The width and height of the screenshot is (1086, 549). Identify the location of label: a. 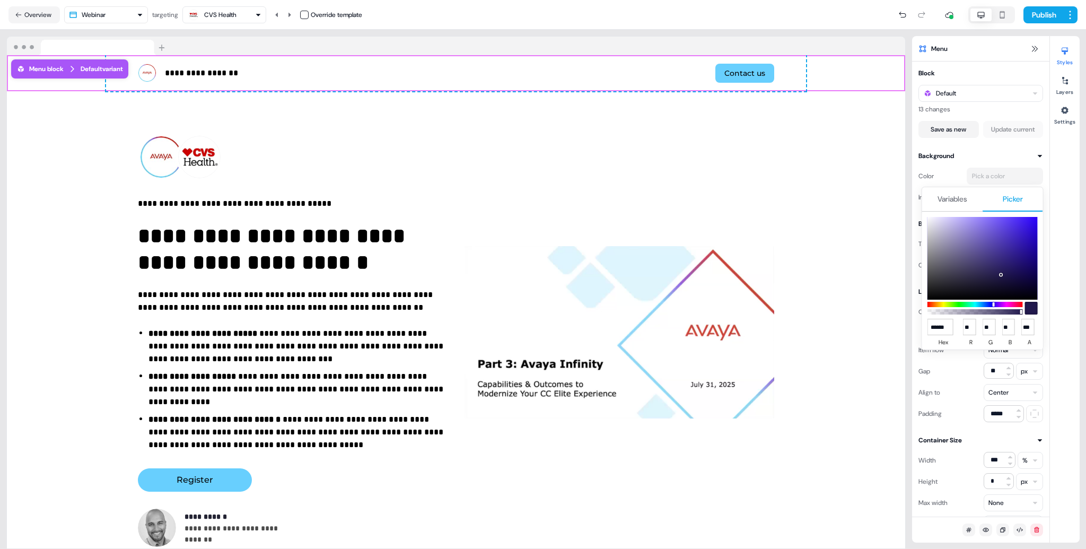
(1029, 342).